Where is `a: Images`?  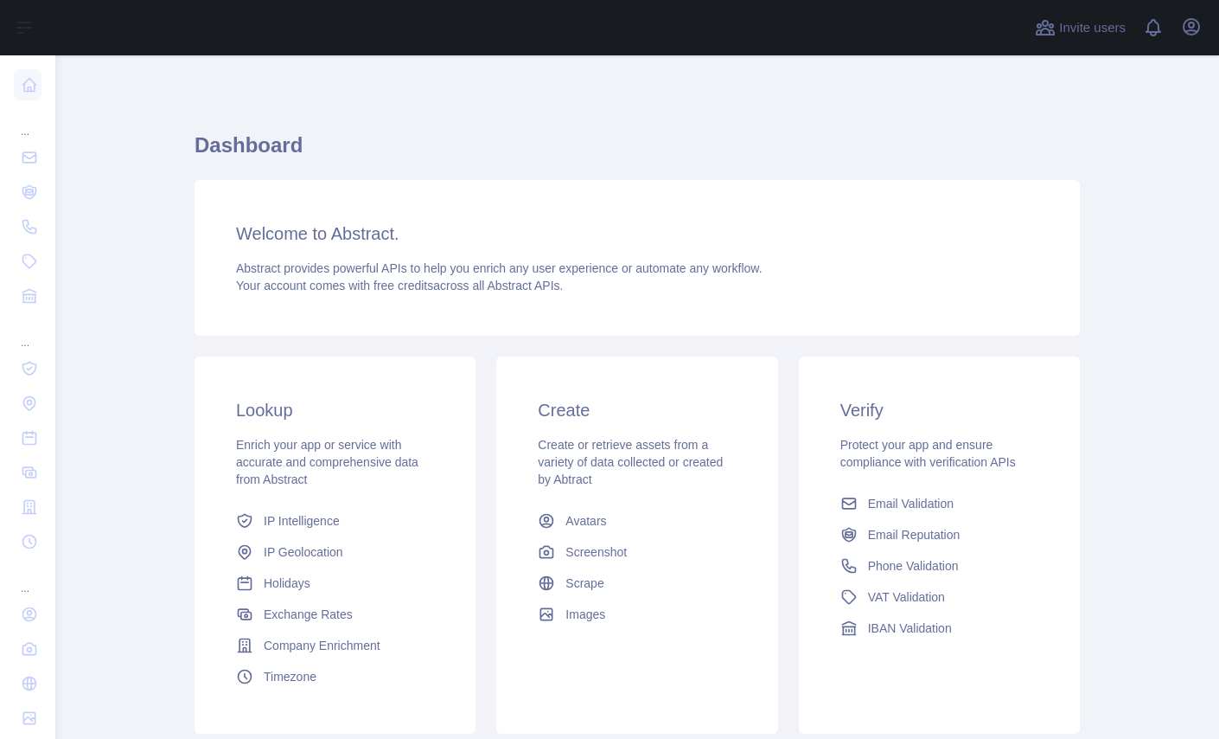 a: Images is located at coordinates (636, 614).